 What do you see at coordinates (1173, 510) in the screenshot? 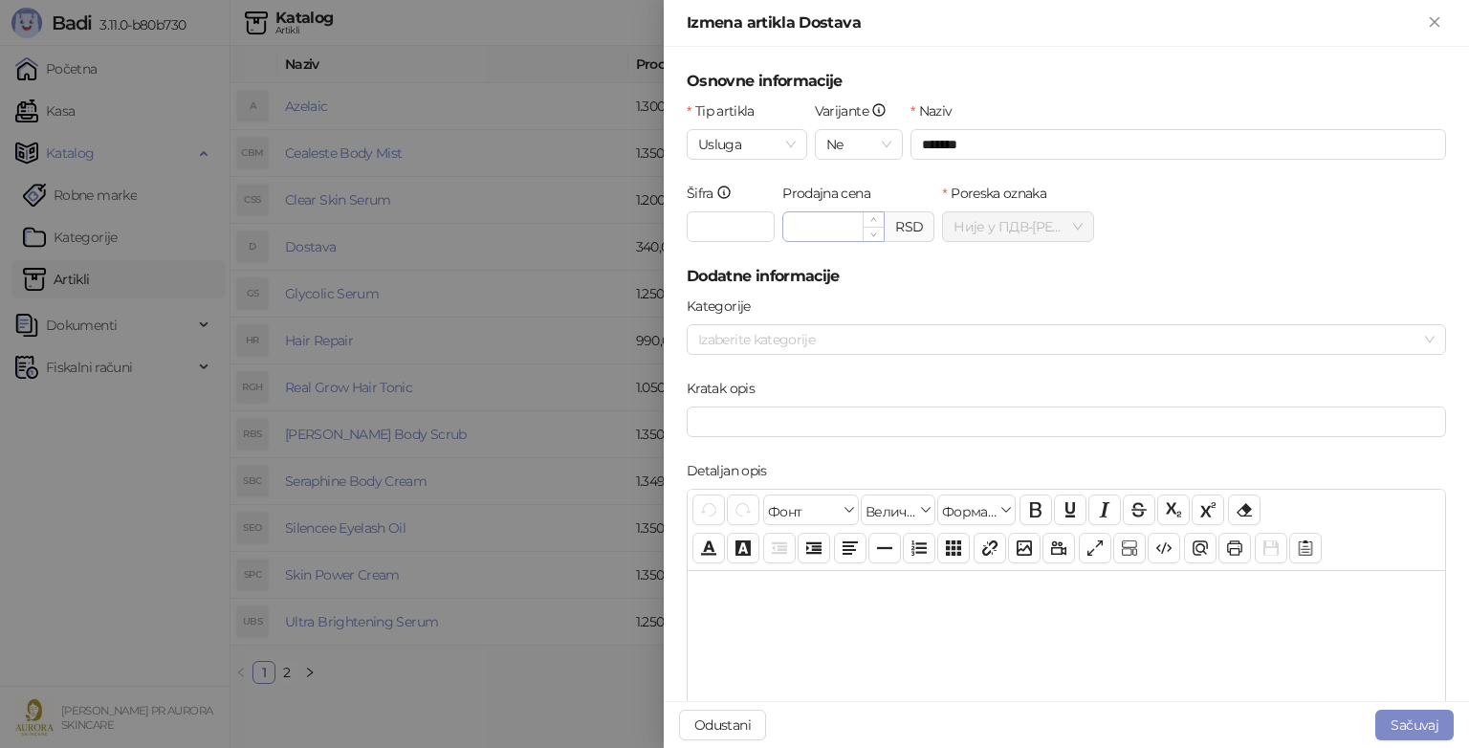
I see `button: Индексирано` at bounding box center [1173, 510].